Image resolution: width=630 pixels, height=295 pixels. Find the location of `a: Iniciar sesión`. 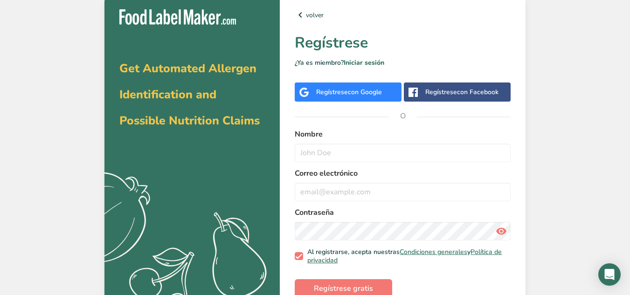

a: Iniciar sesión is located at coordinates (364, 62).